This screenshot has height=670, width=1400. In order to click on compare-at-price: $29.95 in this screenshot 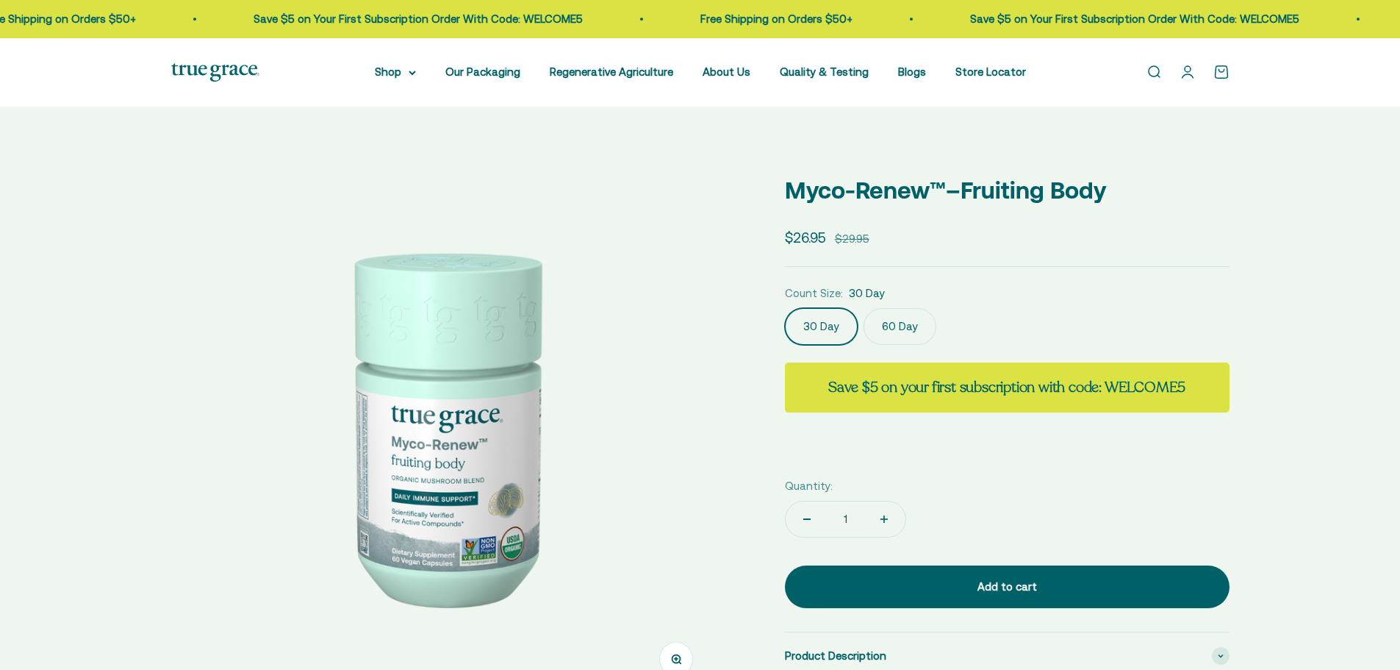, I will do `click(852, 239)`.